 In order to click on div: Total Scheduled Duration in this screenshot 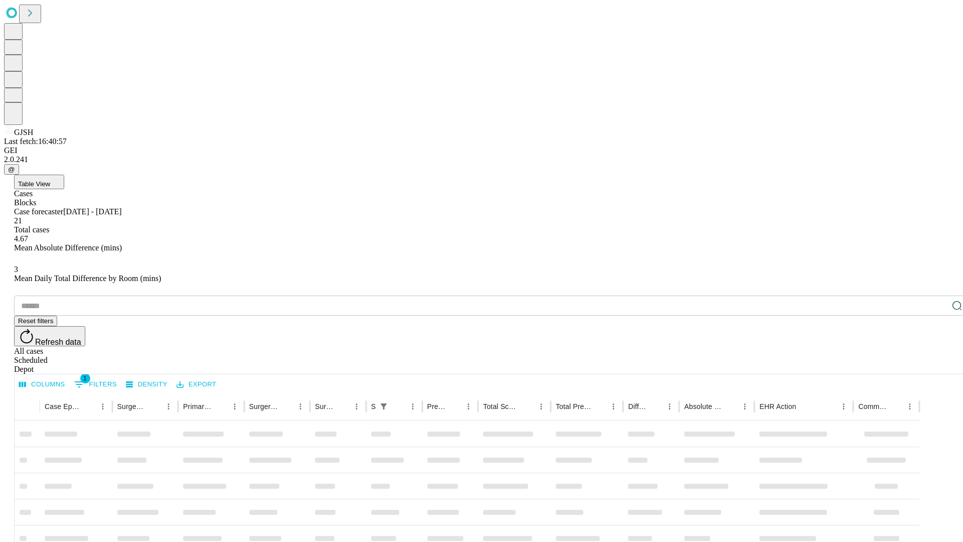, I will do `click(501, 406)`.